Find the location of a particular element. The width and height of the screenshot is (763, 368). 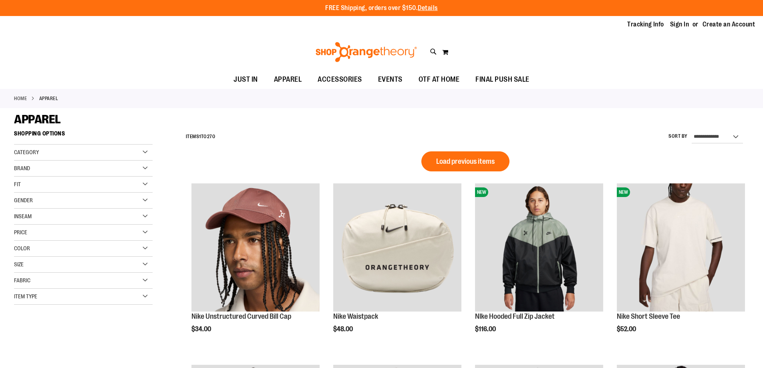

span: EVENTS is located at coordinates (390, 79).